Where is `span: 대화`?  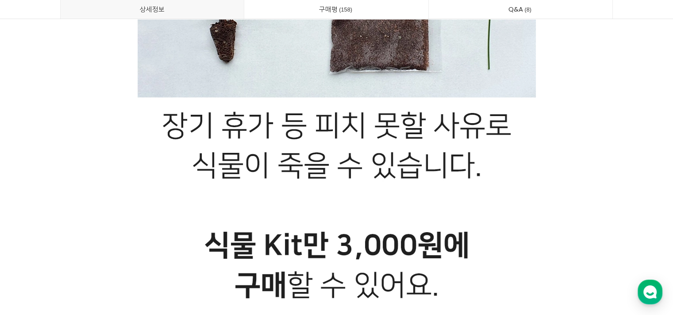
span: 대화 is located at coordinates (86, 258).